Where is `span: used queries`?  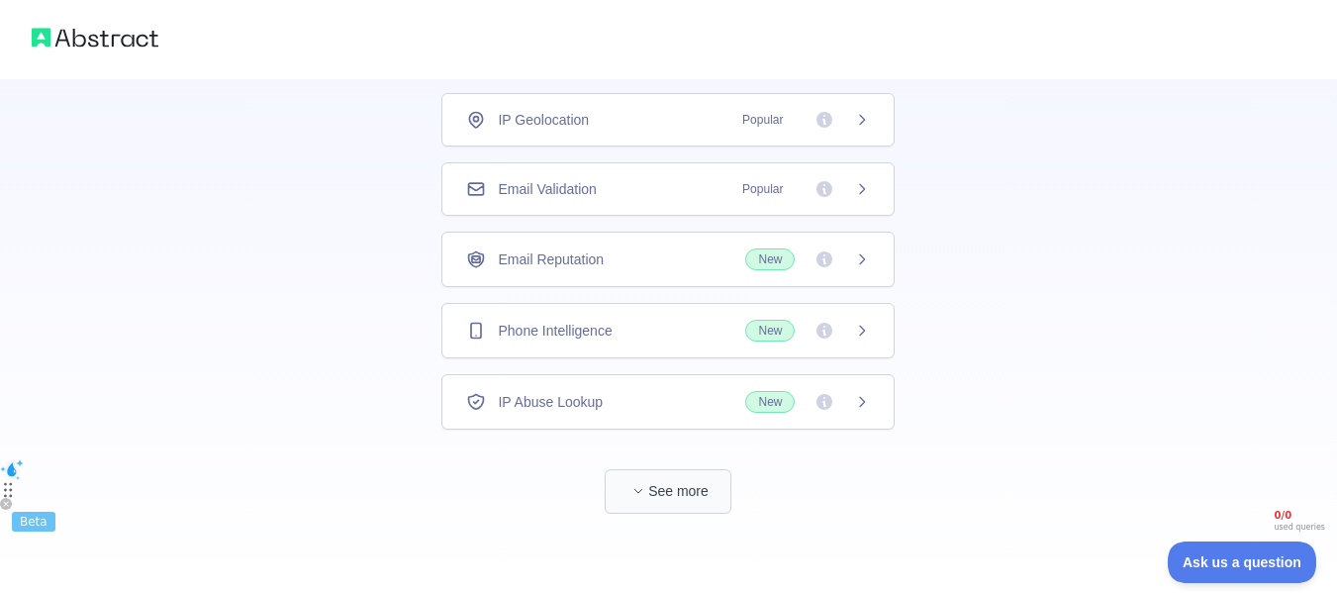
span: used queries is located at coordinates (1299, 527).